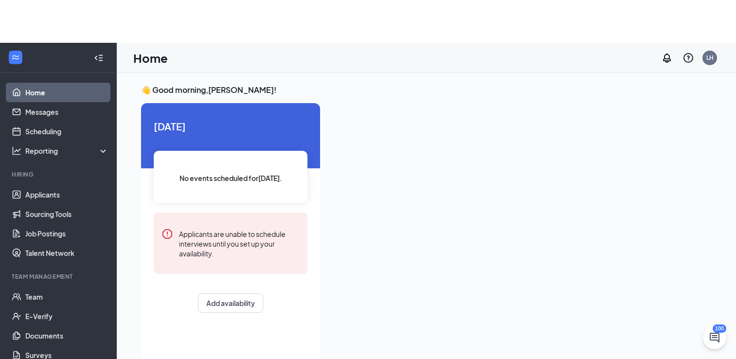  Describe the element at coordinates (67, 194) in the screenshot. I see `a: Applicants` at that location.